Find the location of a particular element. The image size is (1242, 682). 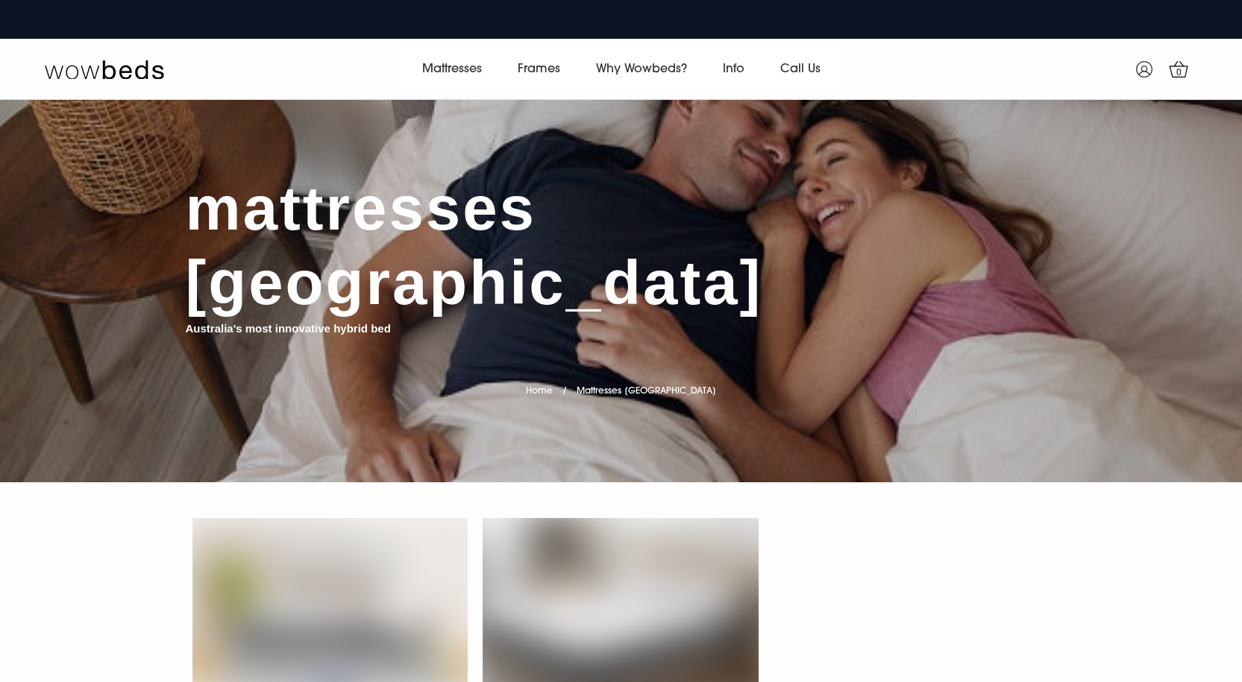

a: Frames is located at coordinates (538, 69).